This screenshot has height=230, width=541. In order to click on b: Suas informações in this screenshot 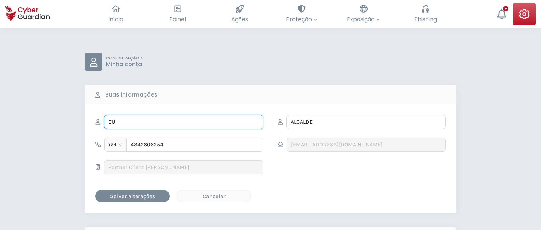, I will do `click(131, 95)`.